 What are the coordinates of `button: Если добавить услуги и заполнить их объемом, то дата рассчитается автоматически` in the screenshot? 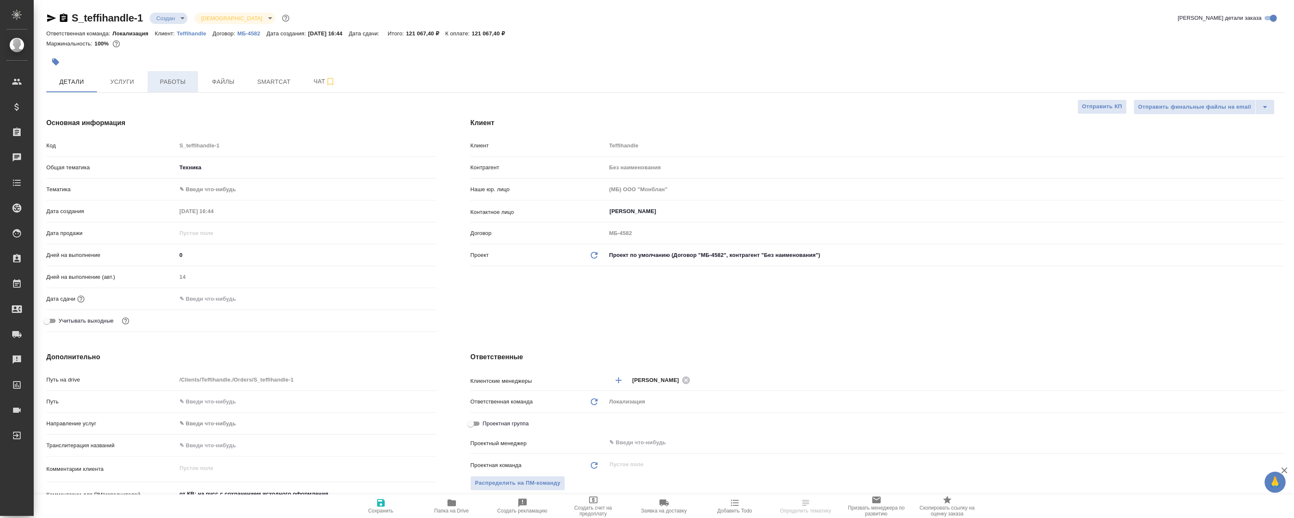 It's located at (81, 299).